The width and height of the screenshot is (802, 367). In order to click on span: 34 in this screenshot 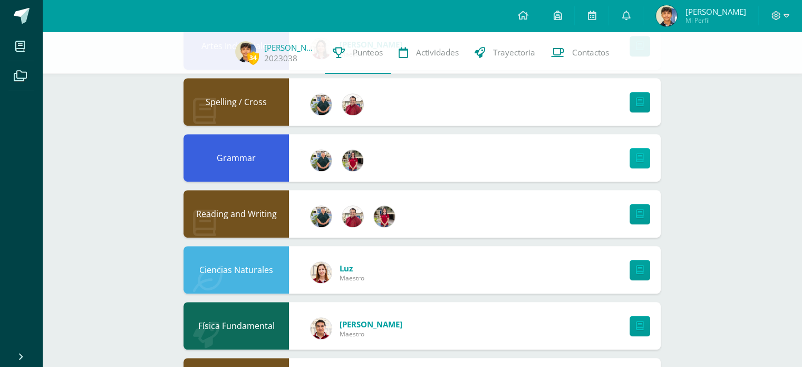, I will do `click(253, 57)`.